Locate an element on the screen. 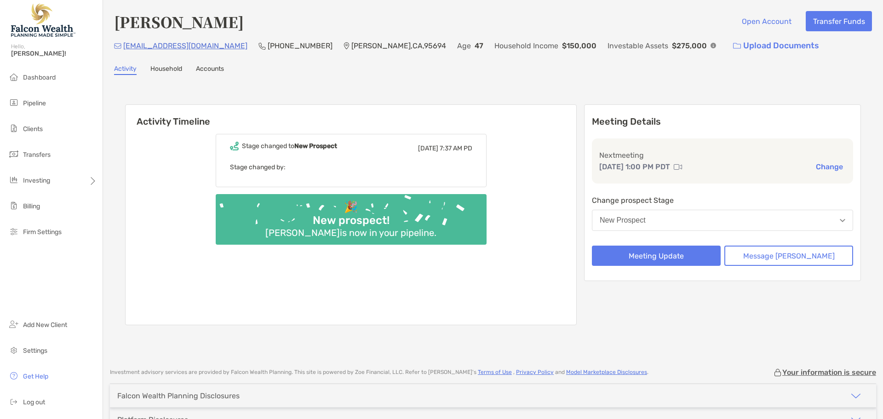  img: icon arrow is located at coordinates (856, 396).